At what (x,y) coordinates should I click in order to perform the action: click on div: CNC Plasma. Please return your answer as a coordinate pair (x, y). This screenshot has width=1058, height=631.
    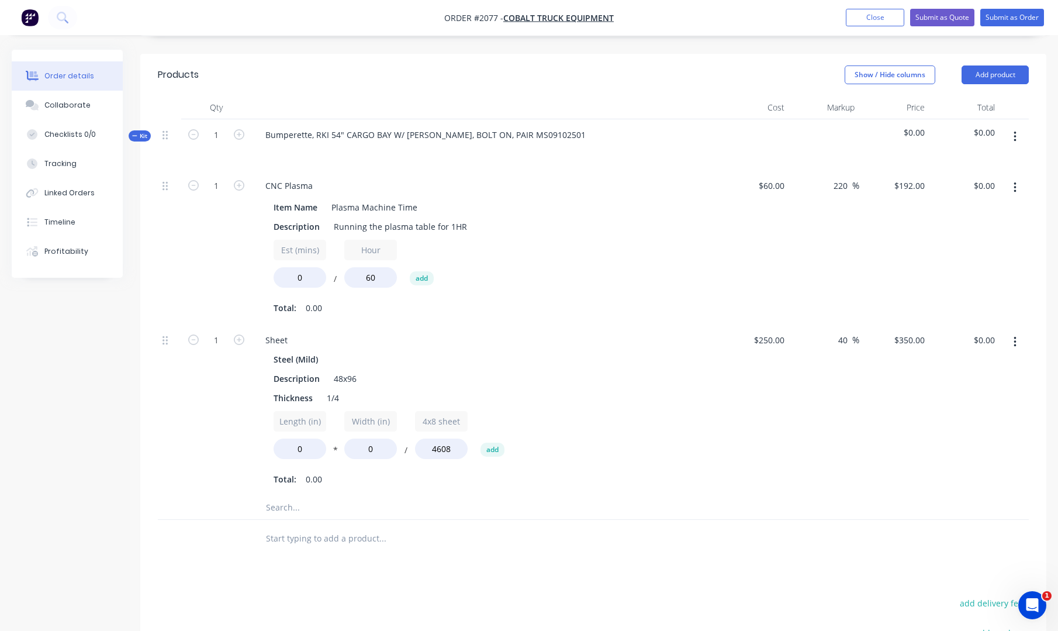
    Looking at the image, I should click on (289, 185).